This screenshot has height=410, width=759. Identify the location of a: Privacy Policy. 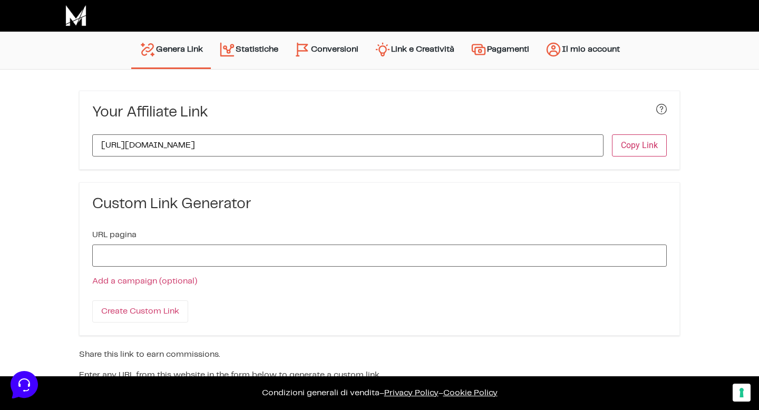
(411, 393).